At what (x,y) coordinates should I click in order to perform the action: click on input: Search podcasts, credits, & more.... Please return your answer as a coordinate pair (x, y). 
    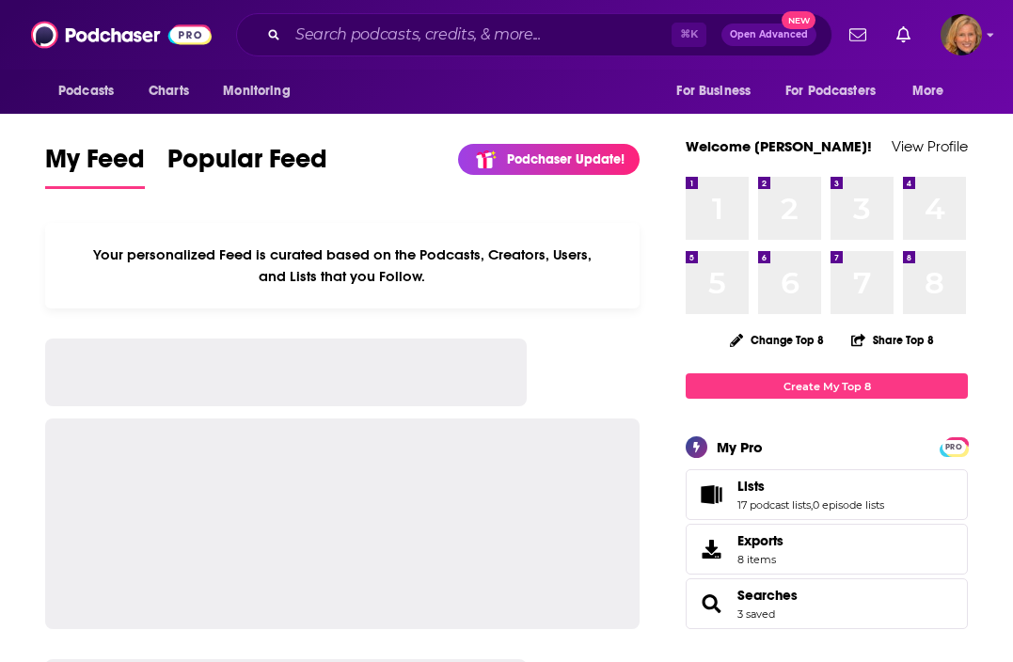
    Looking at the image, I should click on (480, 35).